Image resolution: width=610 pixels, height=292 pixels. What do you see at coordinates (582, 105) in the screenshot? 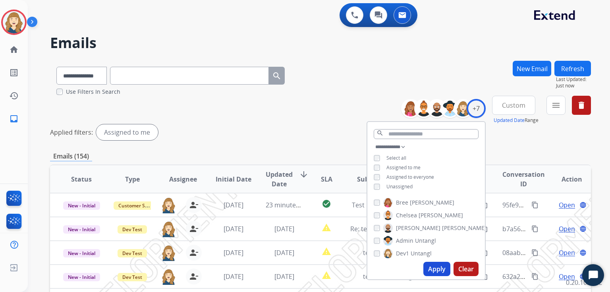
I see `mat-icon: delete` at bounding box center [582, 105].